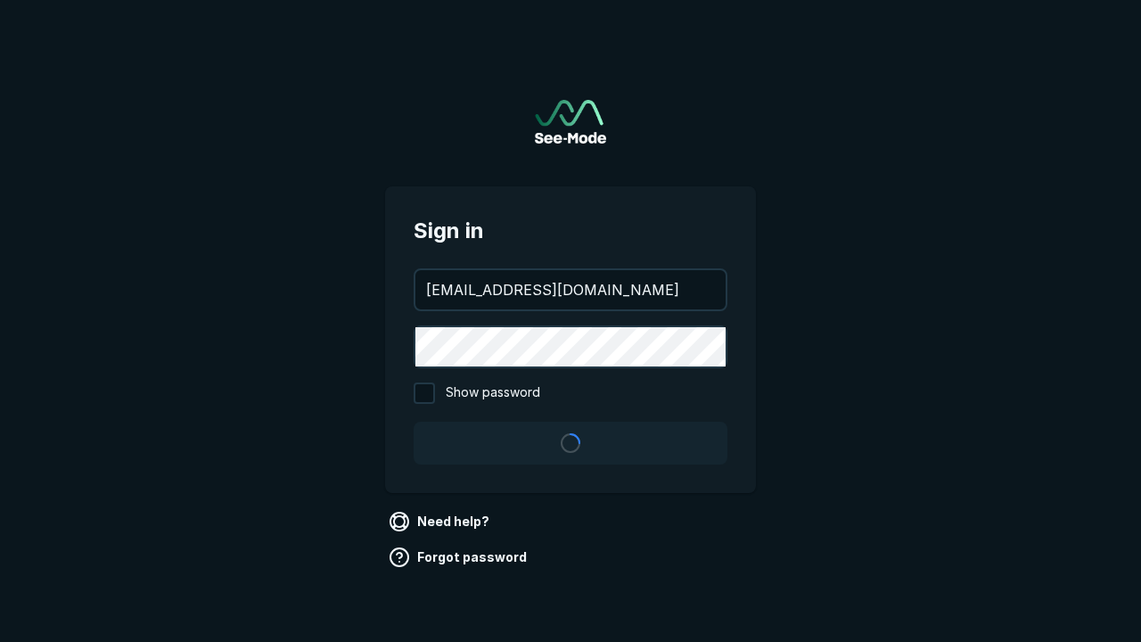 The height and width of the screenshot is (642, 1141). Describe the element at coordinates (440, 521) in the screenshot. I see `a: Need help?` at that location.